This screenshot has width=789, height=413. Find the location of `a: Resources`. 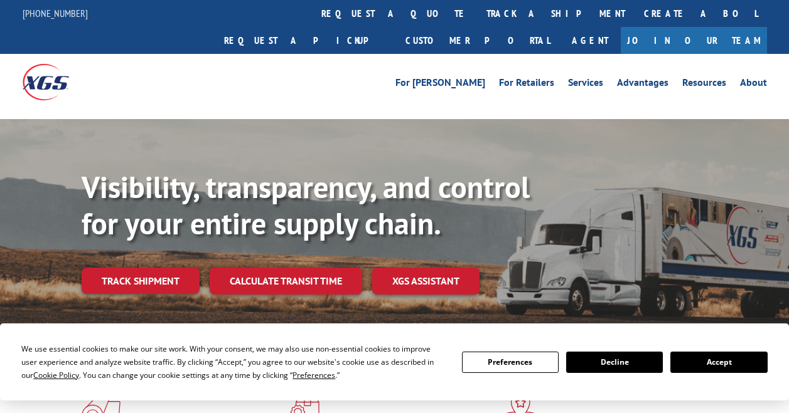

a: Resources is located at coordinates (704, 85).